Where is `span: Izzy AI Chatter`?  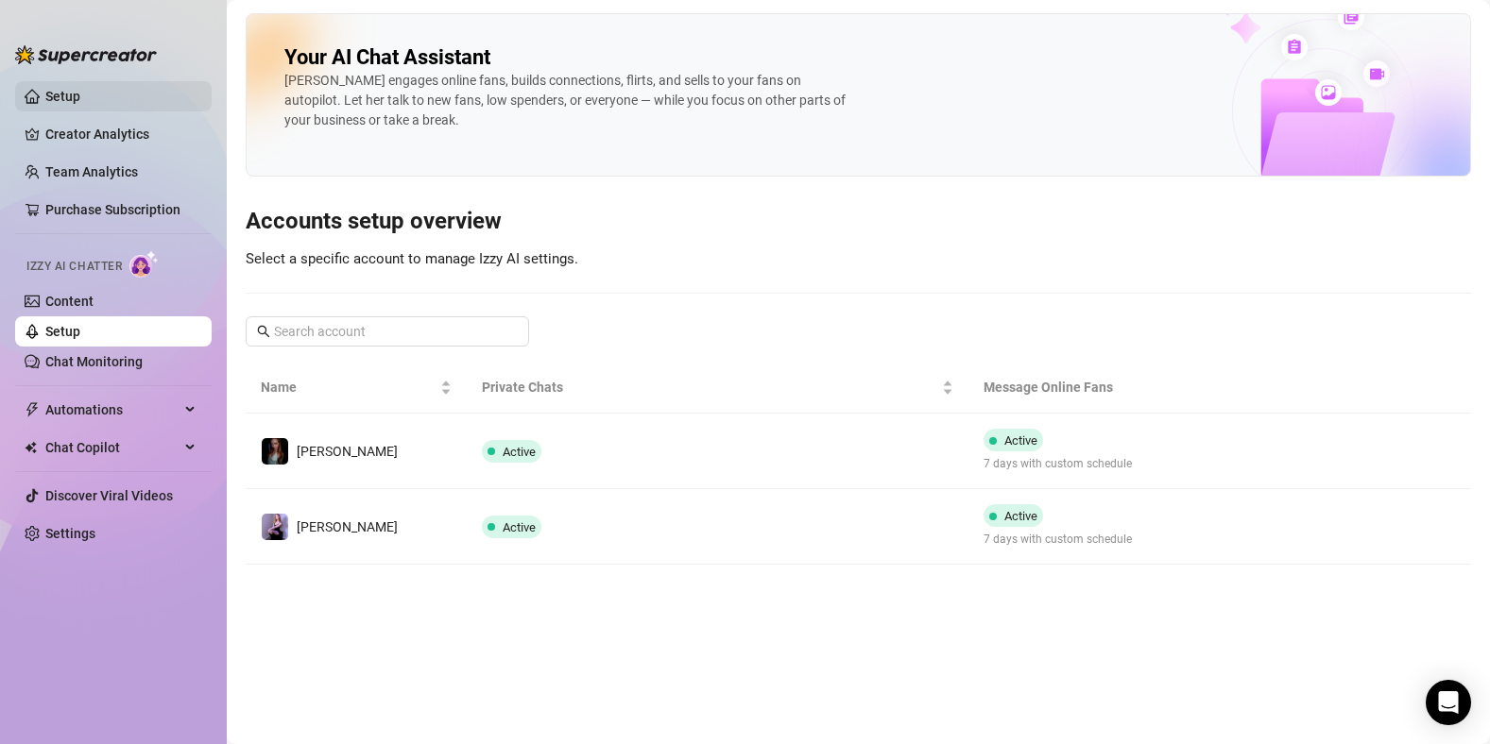 span: Izzy AI Chatter is located at coordinates (74, 266).